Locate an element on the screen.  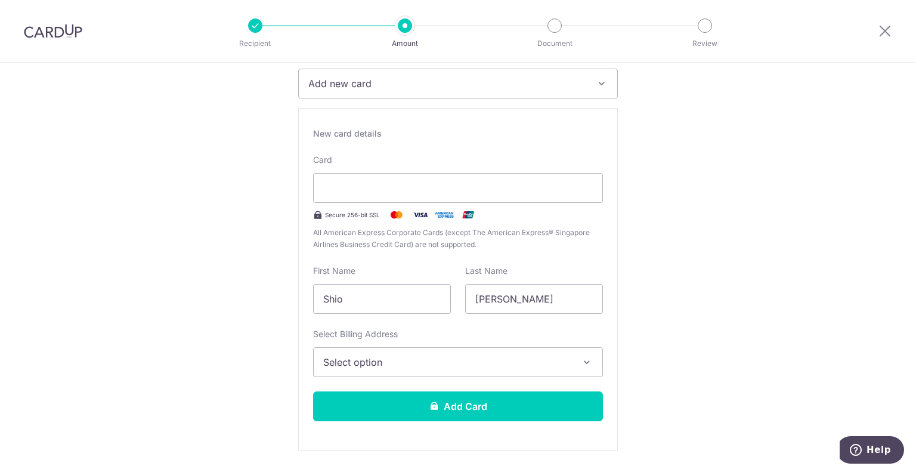
span: Add new card is located at coordinates (447, 83).